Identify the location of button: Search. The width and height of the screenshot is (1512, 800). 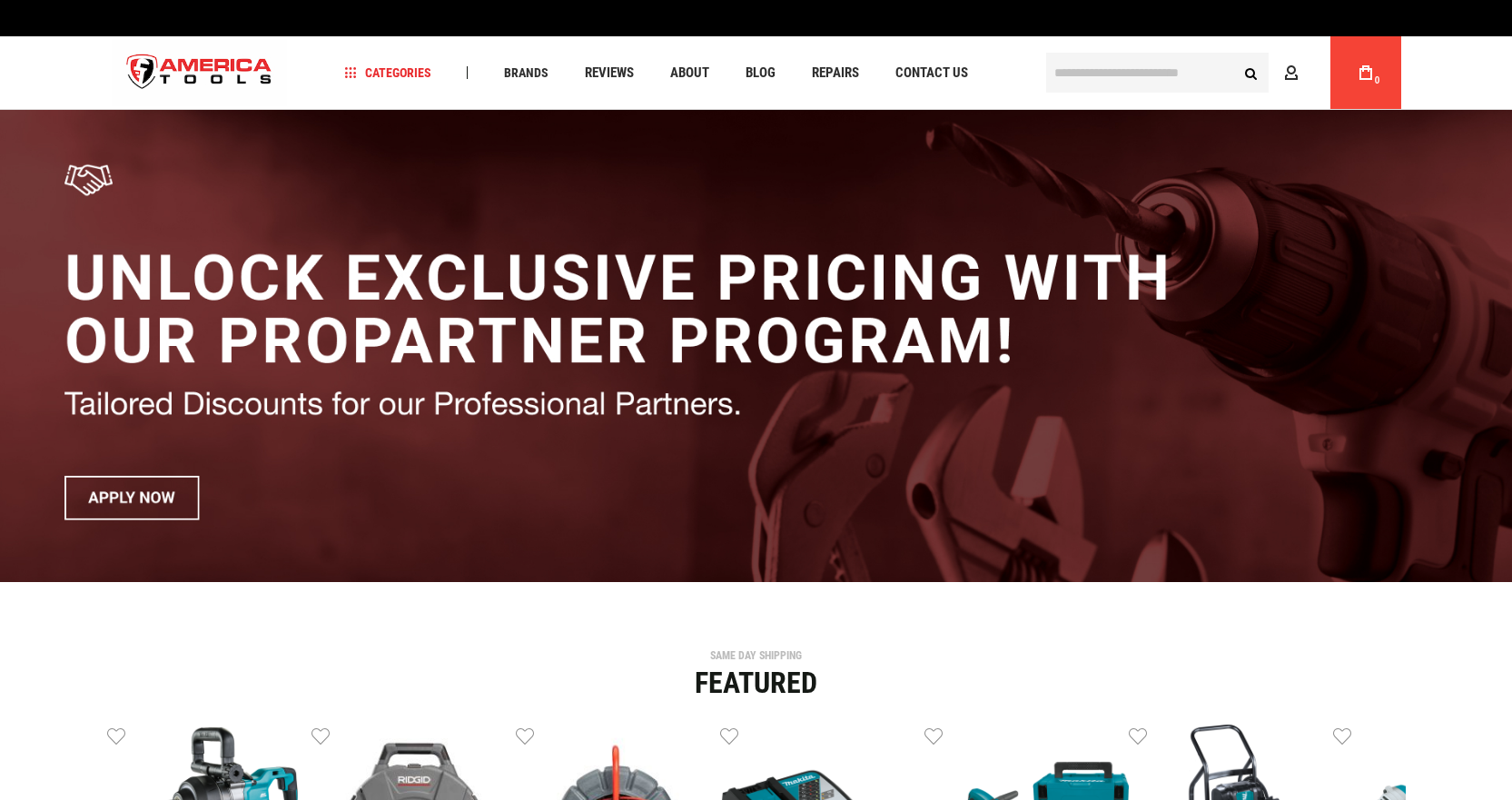
(1251, 73).